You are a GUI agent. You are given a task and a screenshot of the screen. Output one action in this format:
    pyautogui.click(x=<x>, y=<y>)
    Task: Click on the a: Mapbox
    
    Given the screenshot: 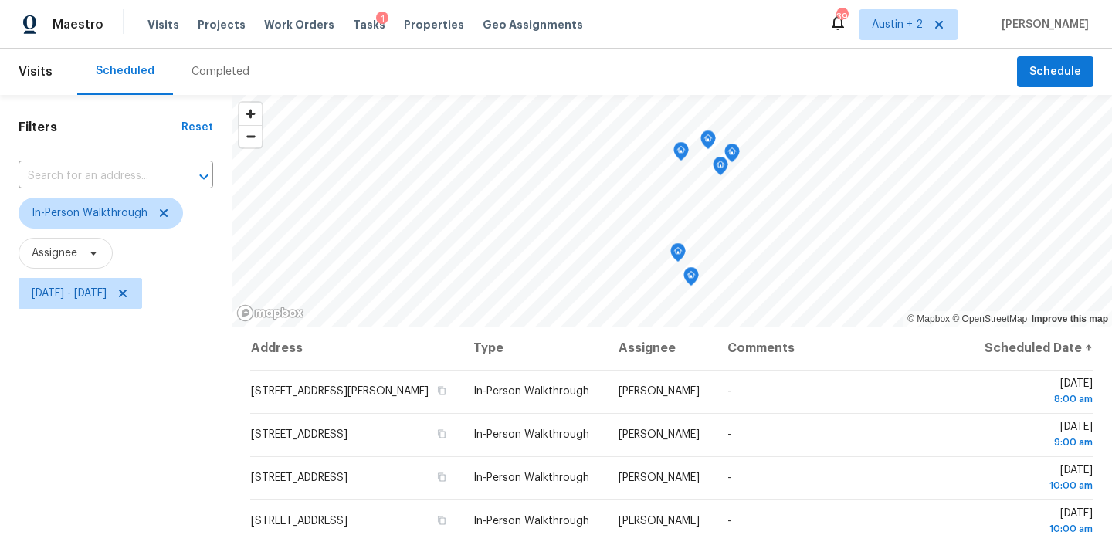 What is the action you would take?
    pyautogui.click(x=928, y=319)
    